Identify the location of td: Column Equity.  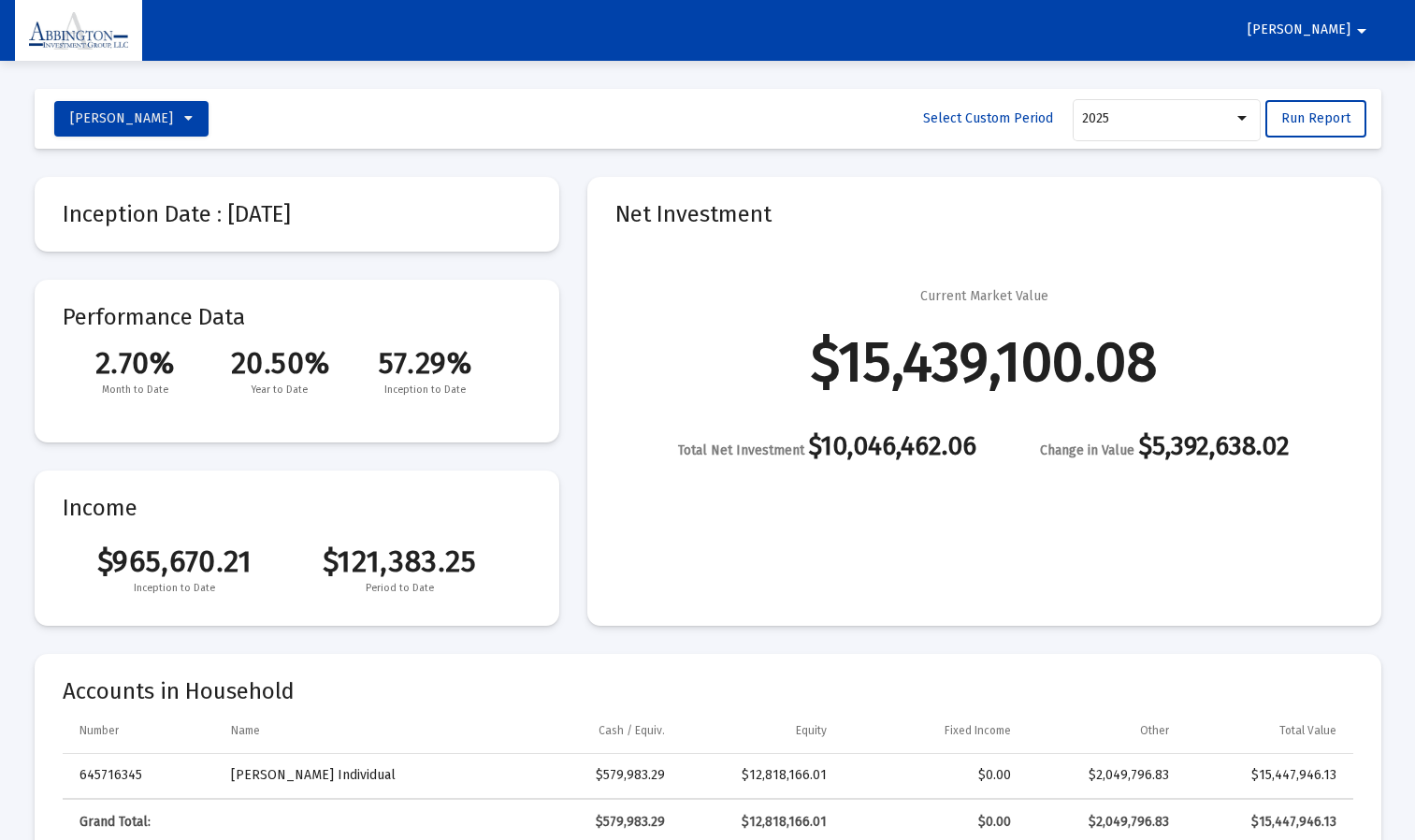
(758, 730).